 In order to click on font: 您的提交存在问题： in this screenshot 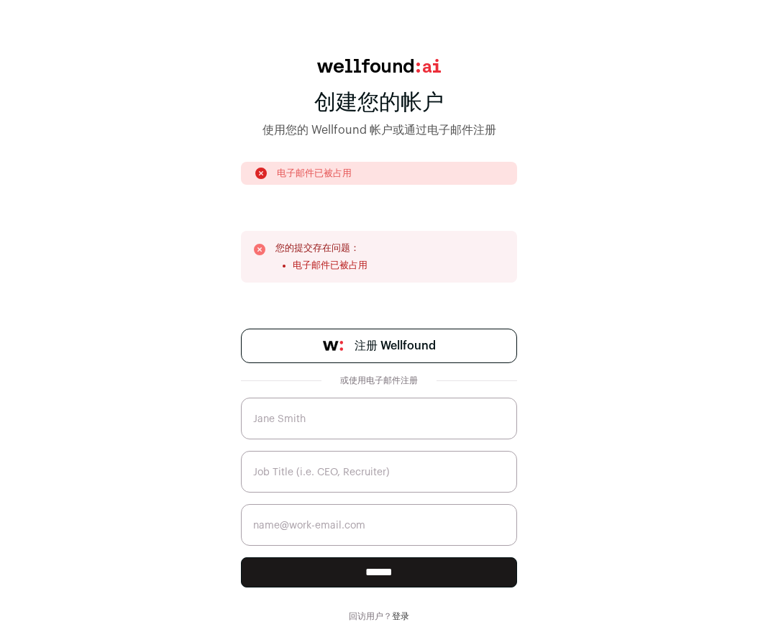, I will do `click(317, 247)`.